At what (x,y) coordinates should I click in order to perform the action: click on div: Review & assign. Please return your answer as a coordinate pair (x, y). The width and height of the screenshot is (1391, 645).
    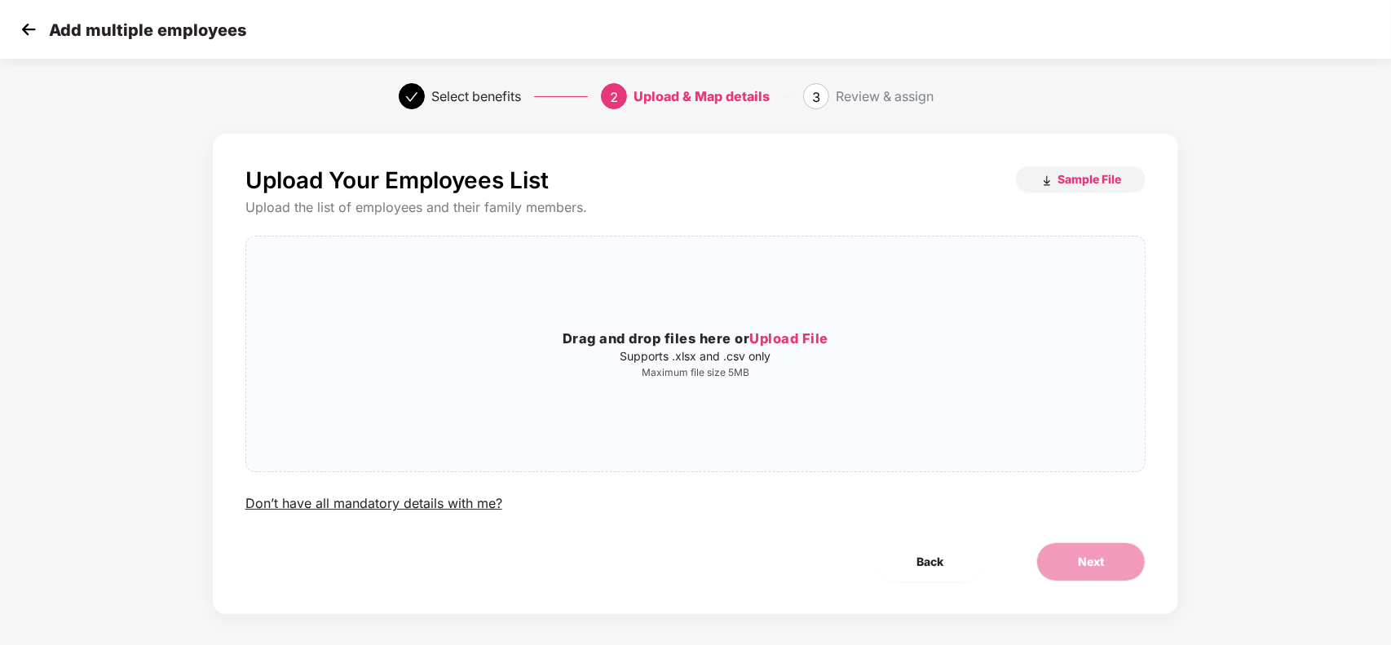
    Looking at the image, I should click on (884, 96).